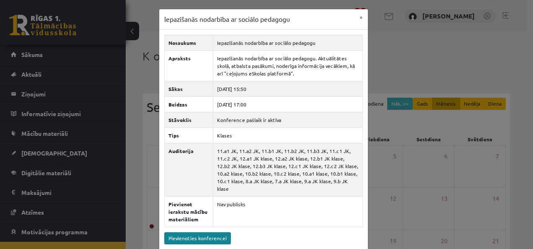 This screenshot has height=249, width=533. What do you see at coordinates (189, 65) in the screenshot?
I see `th: Apraksts` at bounding box center [189, 65].